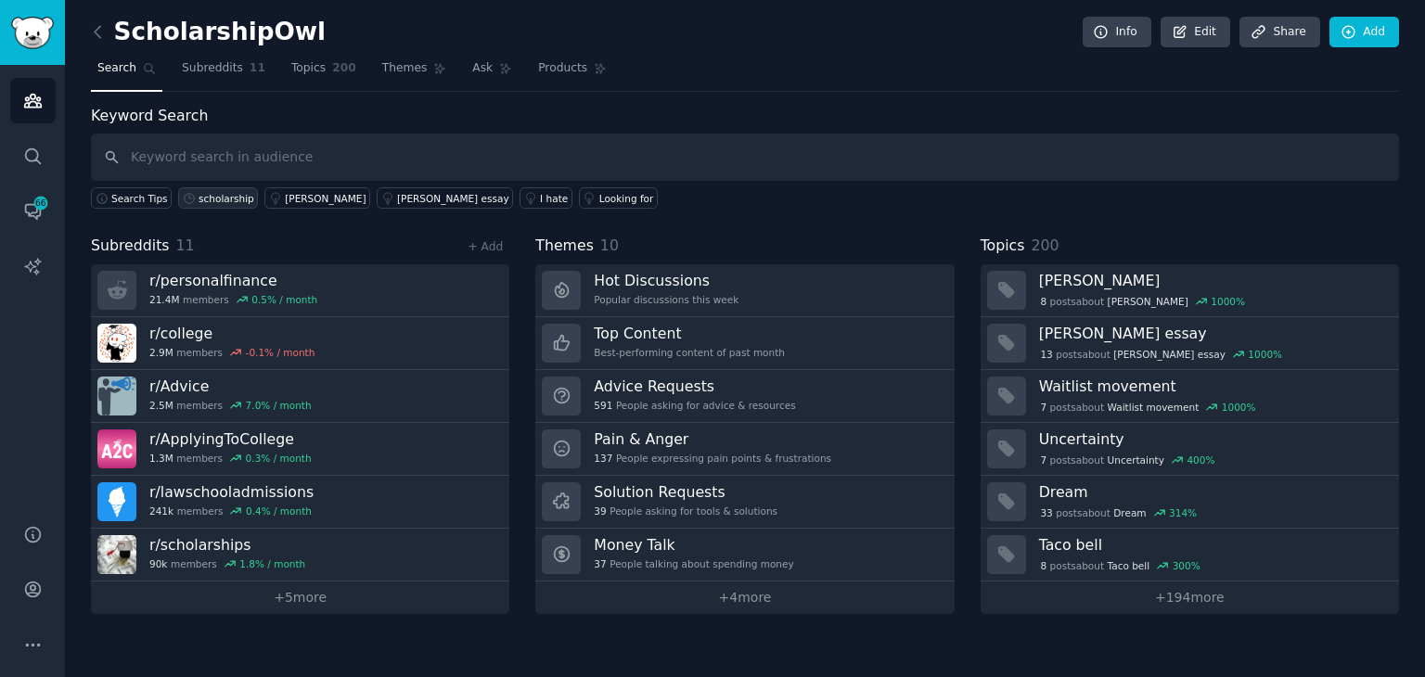 The height and width of the screenshot is (677, 1425). Describe the element at coordinates (161, 458) in the screenshot. I see `span: 1.3M` at that location.